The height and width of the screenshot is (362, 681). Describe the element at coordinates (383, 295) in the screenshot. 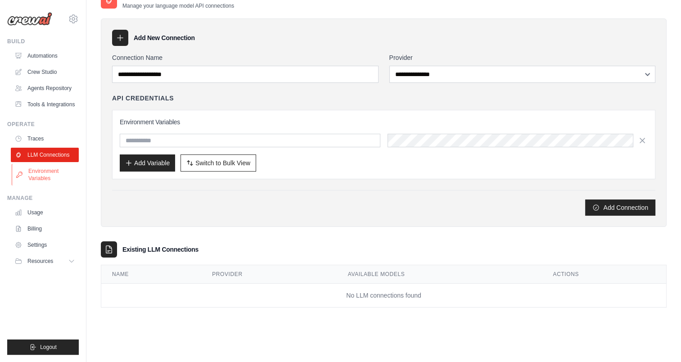

I see `td: No LLM connections found` at that location.